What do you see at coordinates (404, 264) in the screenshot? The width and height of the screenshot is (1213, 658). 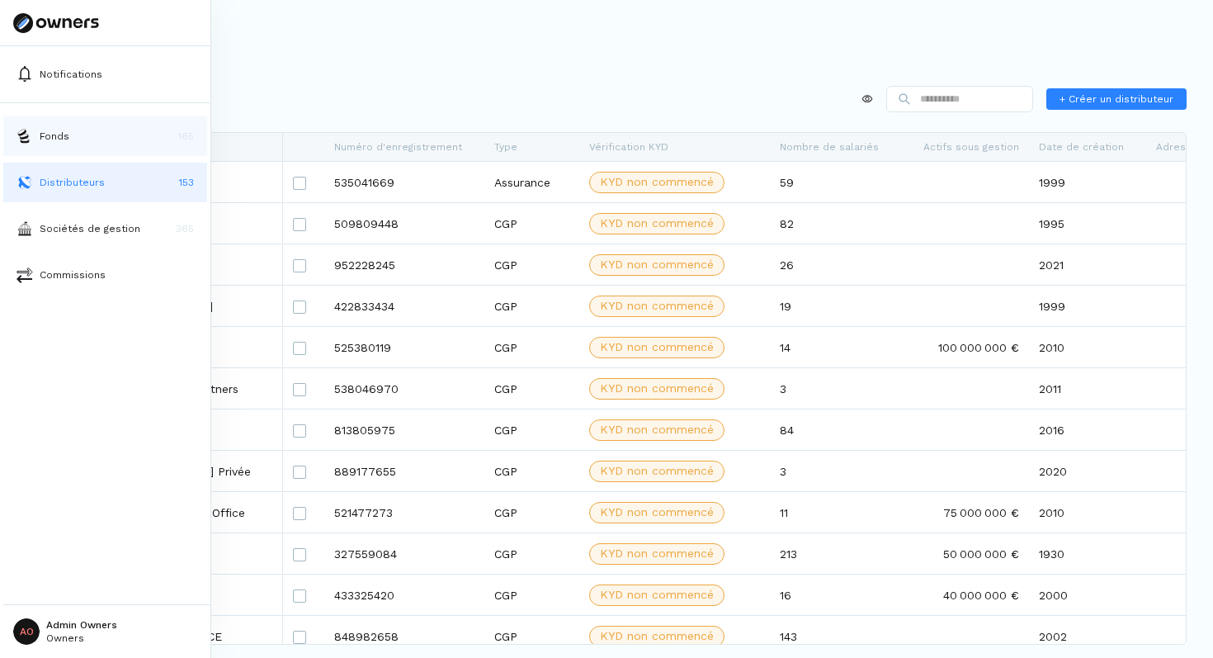 I see `div: 952228245` at bounding box center [404, 264].